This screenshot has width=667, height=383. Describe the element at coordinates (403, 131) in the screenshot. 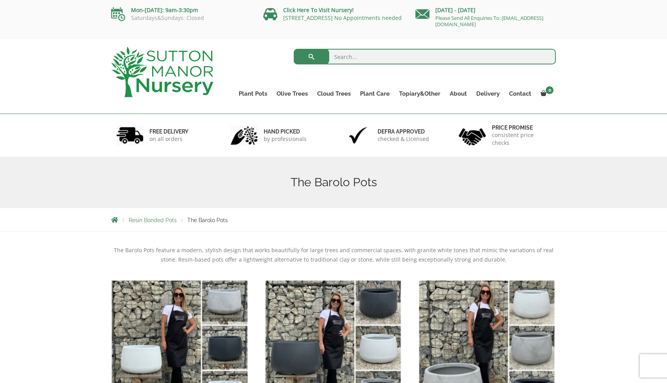

I see `h6: Defra approved` at that location.